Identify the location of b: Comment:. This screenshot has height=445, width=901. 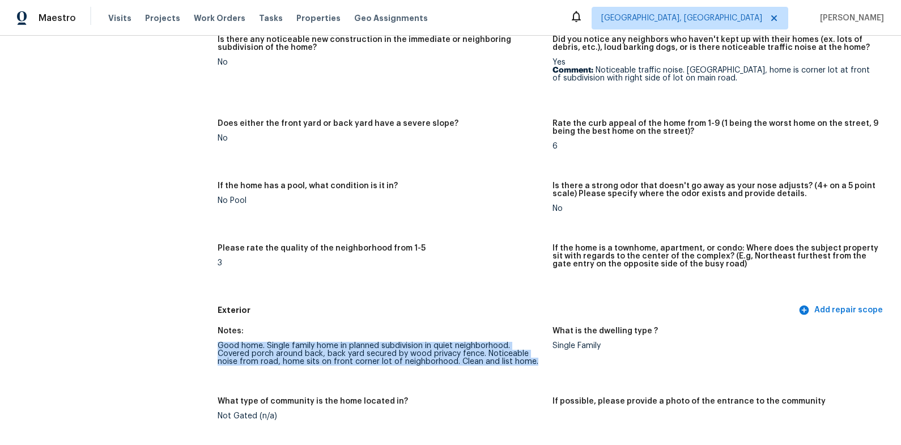
(573, 70).